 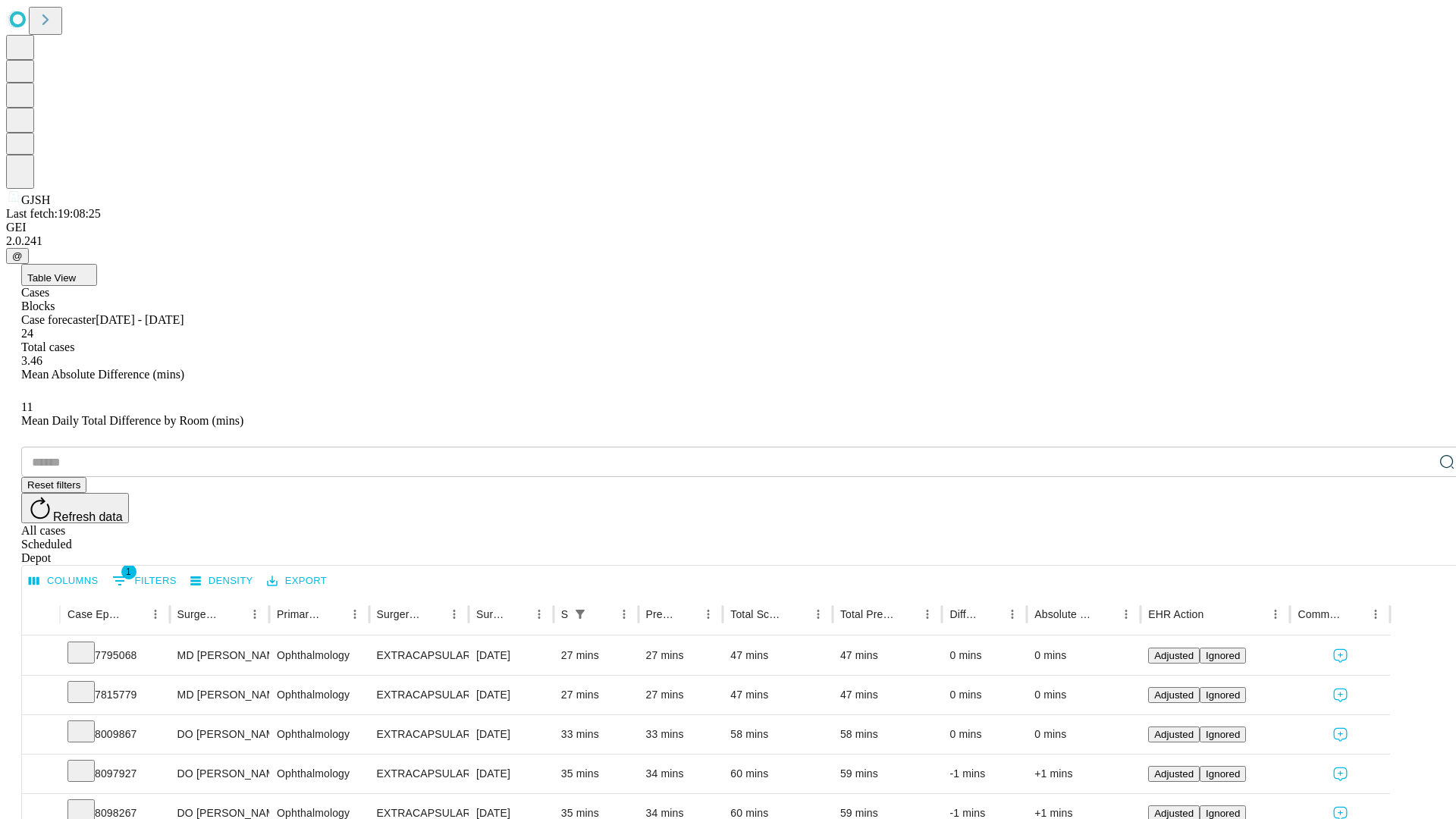 What do you see at coordinates (53, 213) in the screenshot?
I see `span: Last fetch: 19:08:25` at bounding box center [53, 213].